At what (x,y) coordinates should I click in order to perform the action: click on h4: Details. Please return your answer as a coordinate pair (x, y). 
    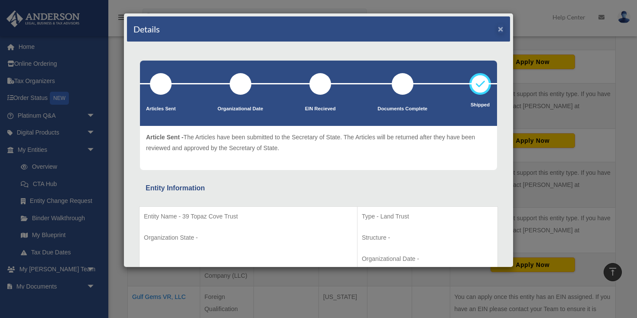
    Looking at the image, I should click on (146, 29).